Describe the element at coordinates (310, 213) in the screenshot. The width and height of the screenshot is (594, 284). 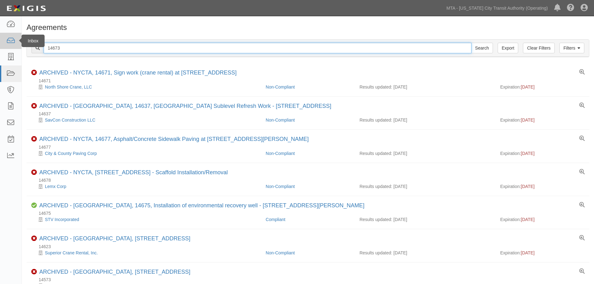
I see `div: 14675` at that location.